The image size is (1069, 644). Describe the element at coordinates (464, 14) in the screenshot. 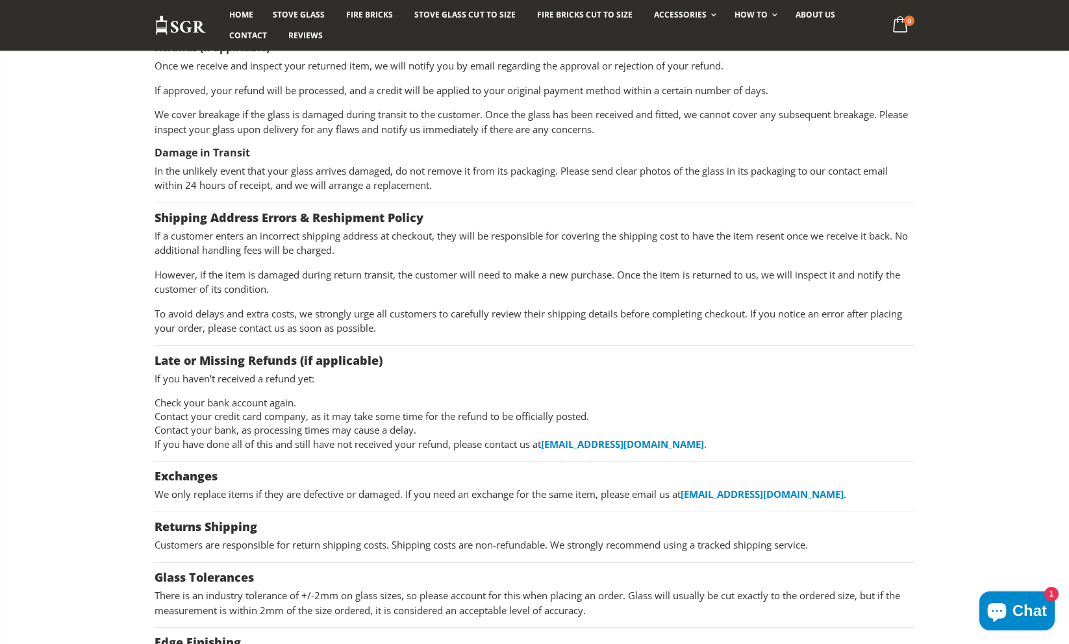

I see `span: Stove Glass Cut To Size` at that location.